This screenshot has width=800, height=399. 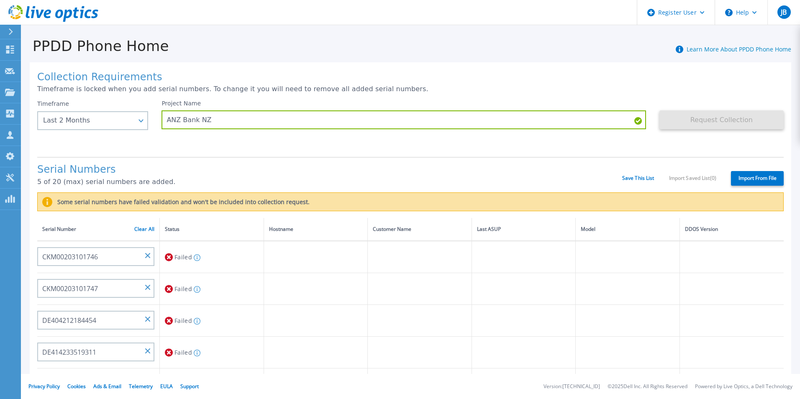 I want to click on th: DDOS Version, so click(x=731, y=229).